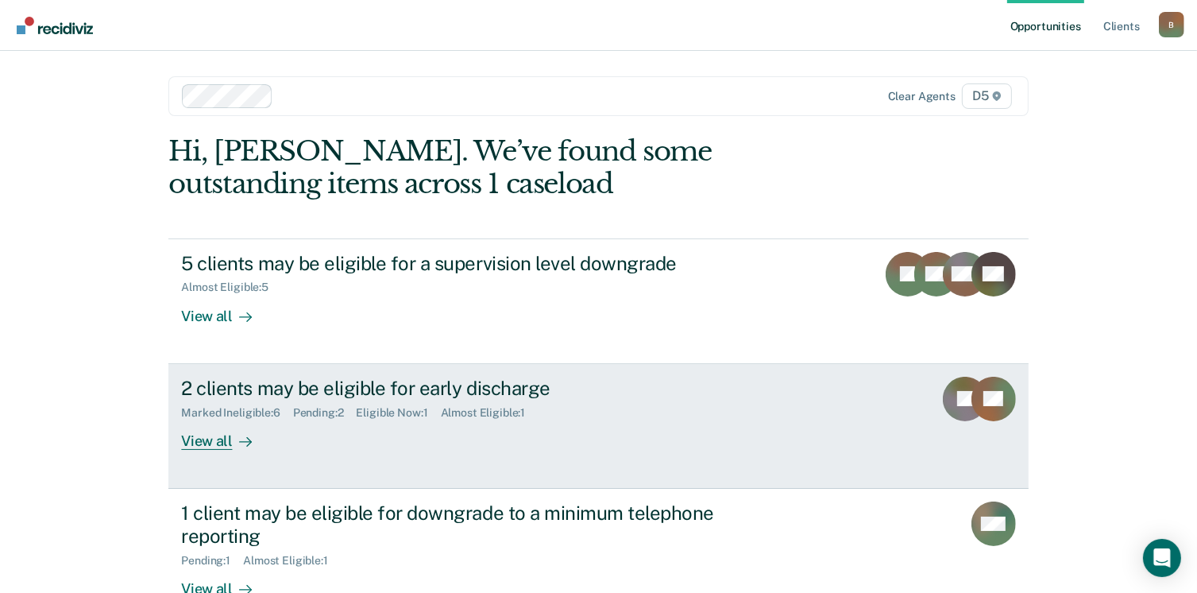  I want to click on span: D5, so click(987, 96).